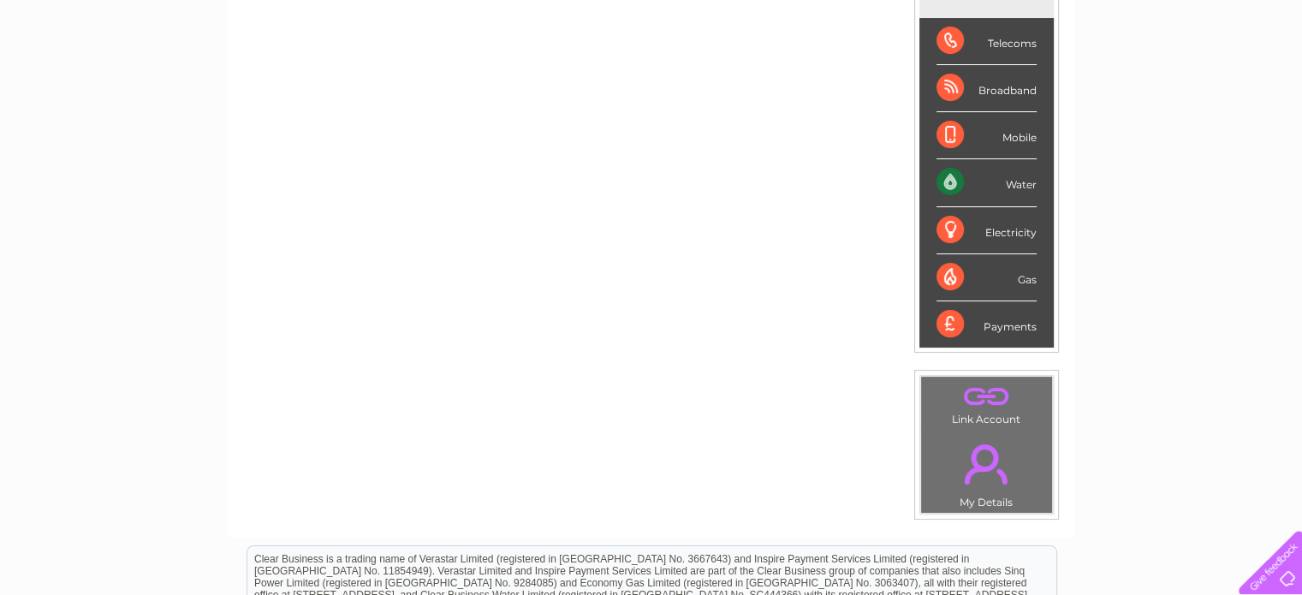 Image resolution: width=1302 pixels, height=595 pixels. Describe the element at coordinates (986, 88) in the screenshot. I see `div: Broadband` at that location.